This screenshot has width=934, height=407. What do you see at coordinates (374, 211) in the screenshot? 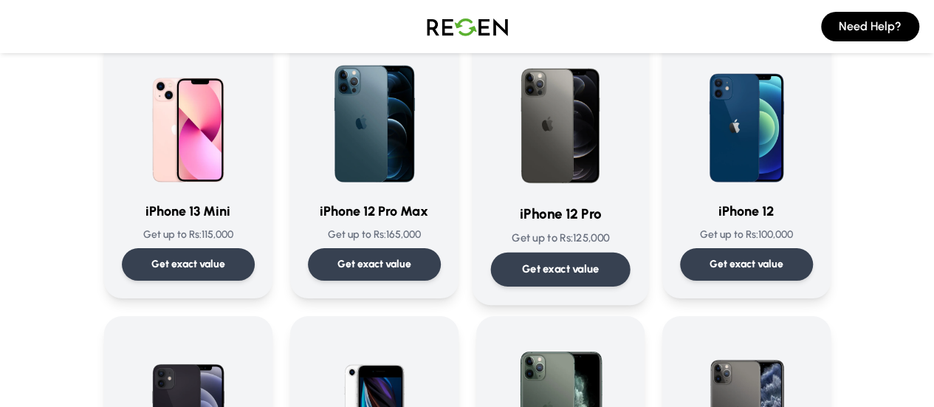
I see `h3: iPhone 12 Pro Max` at bounding box center [374, 211].